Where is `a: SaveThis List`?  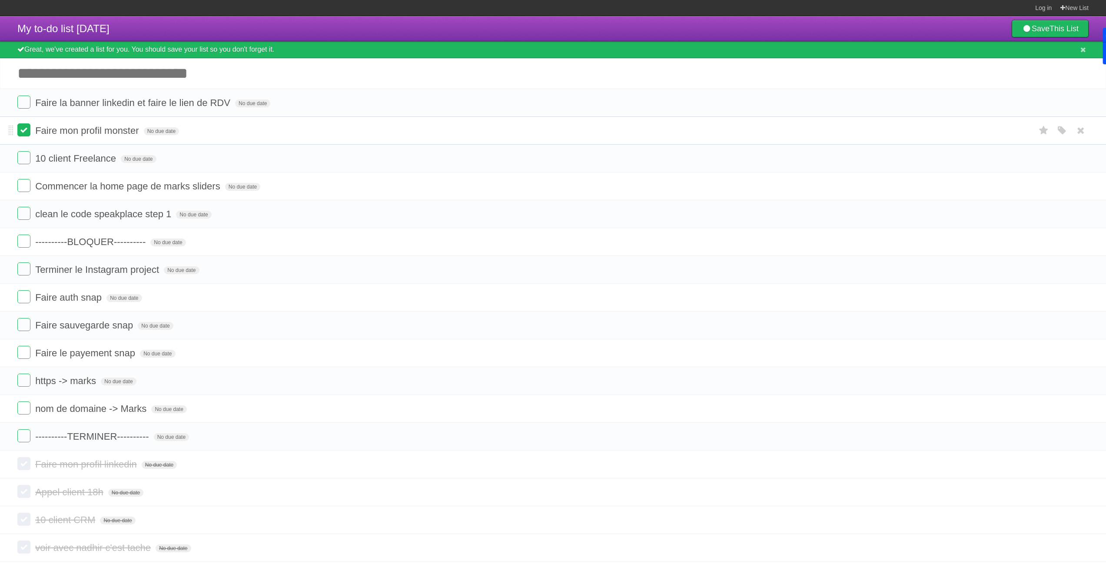 a: SaveThis List is located at coordinates (1050, 29).